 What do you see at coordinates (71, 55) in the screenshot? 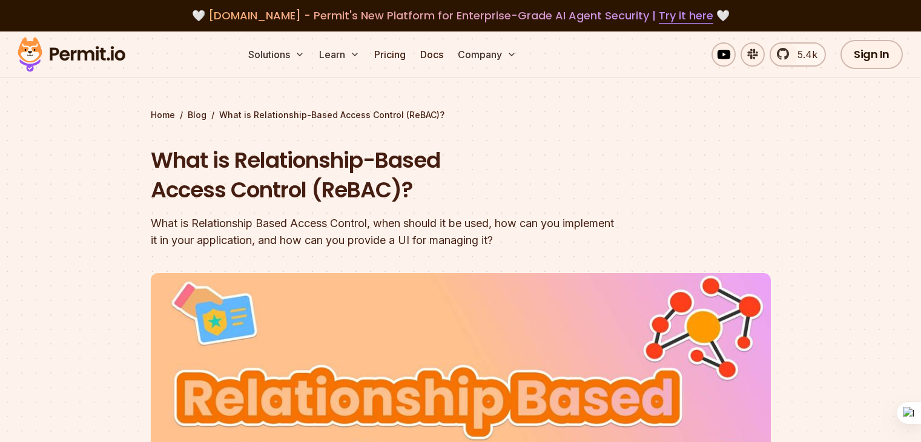
I see `img: Permit logo` at bounding box center [71, 55].